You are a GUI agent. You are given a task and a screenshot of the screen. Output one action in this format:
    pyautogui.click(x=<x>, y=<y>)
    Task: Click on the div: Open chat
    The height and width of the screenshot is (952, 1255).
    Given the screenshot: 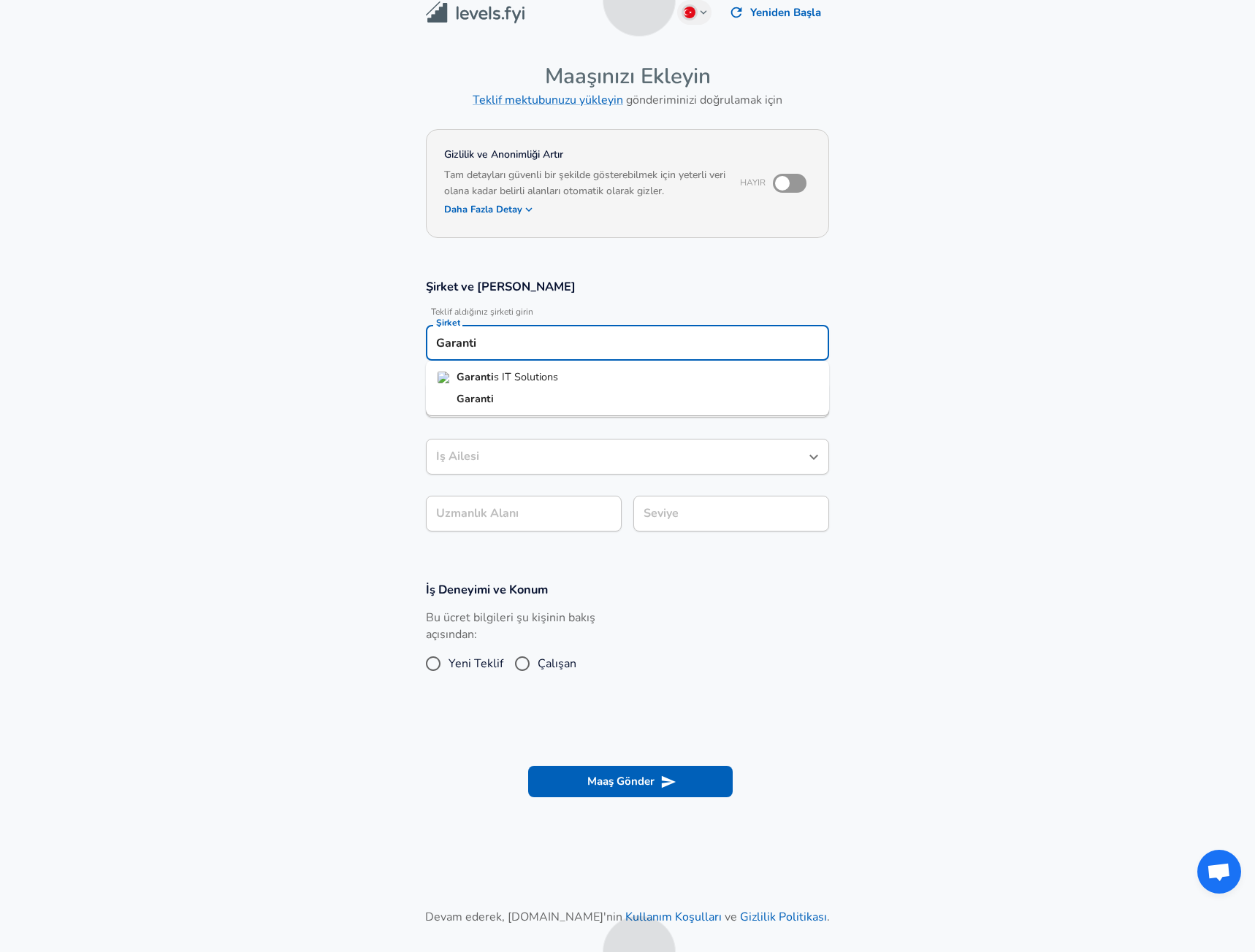 What is the action you would take?
    pyautogui.click(x=1219, y=871)
    